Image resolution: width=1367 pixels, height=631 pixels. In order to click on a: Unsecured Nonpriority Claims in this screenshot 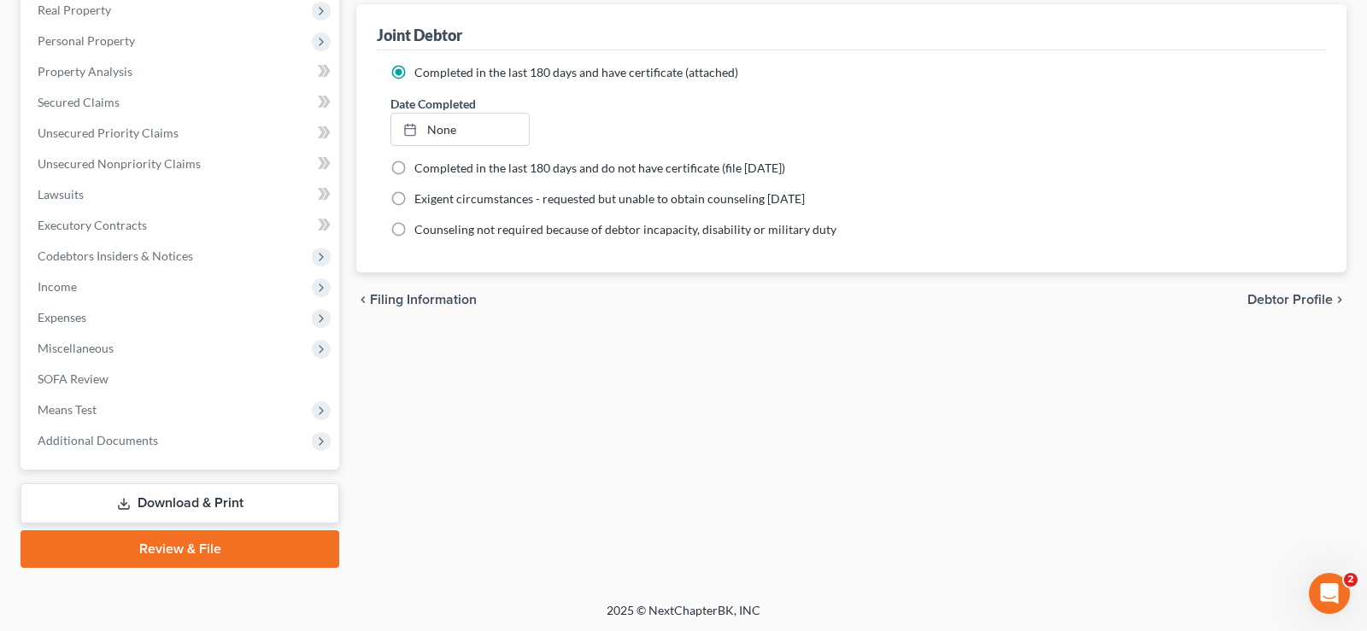, I will do `click(181, 164)`.